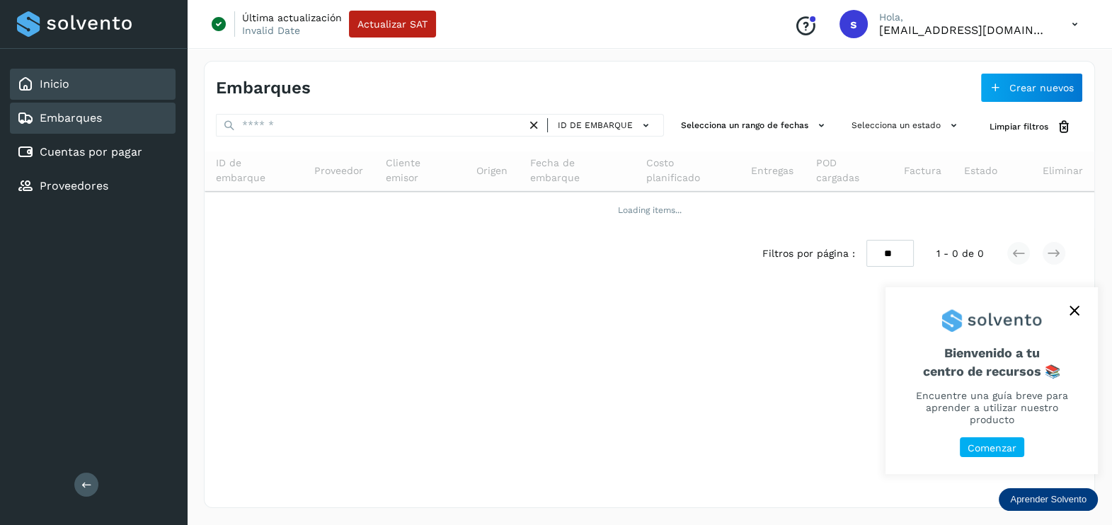 The width and height of the screenshot is (1112, 525). What do you see at coordinates (754, 125) in the screenshot?
I see `button: Selecciona un rango de fechas` at bounding box center [754, 125].